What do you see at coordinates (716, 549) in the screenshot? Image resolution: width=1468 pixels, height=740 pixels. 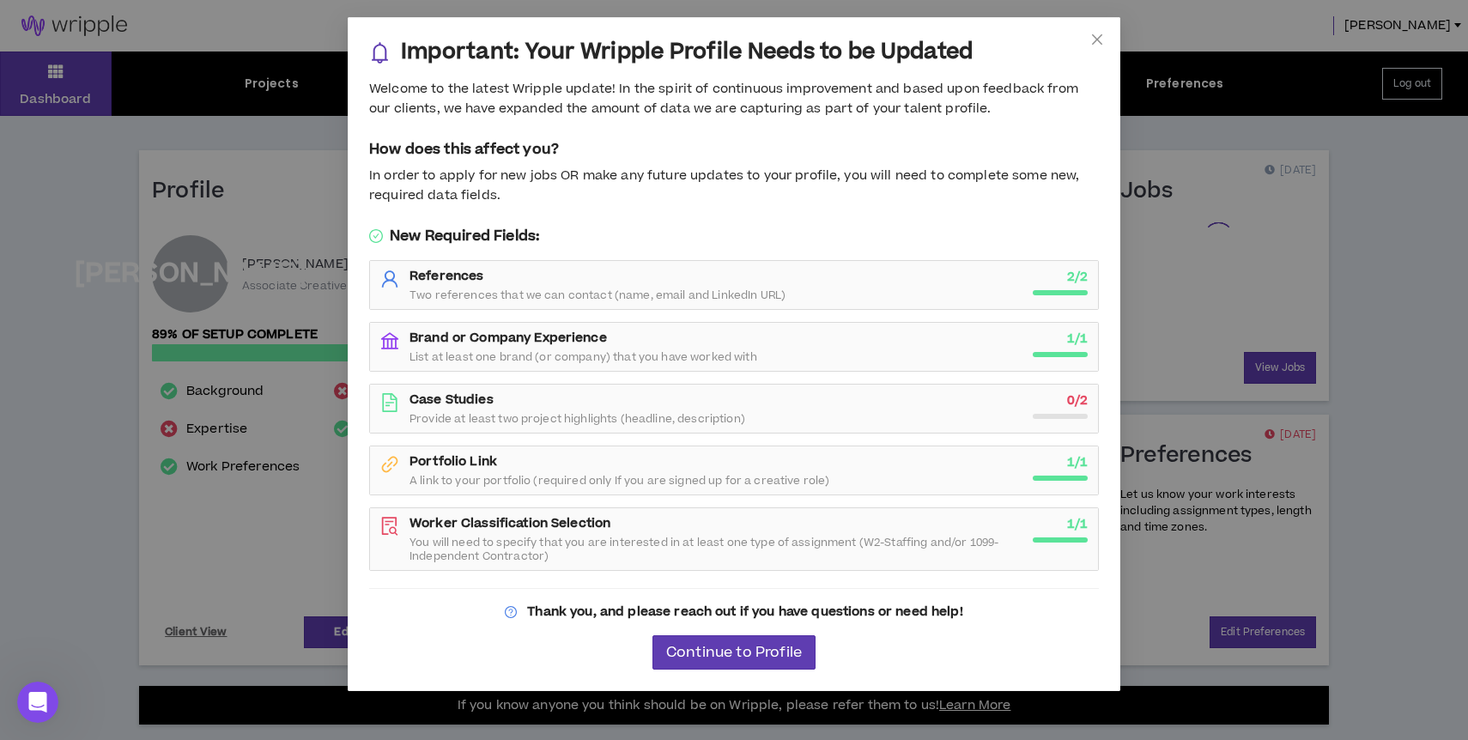 I see `span: You will need to specify that you are interested in at least one type of assignment (W2-Staffing ...` at bounding box center [716, 549].